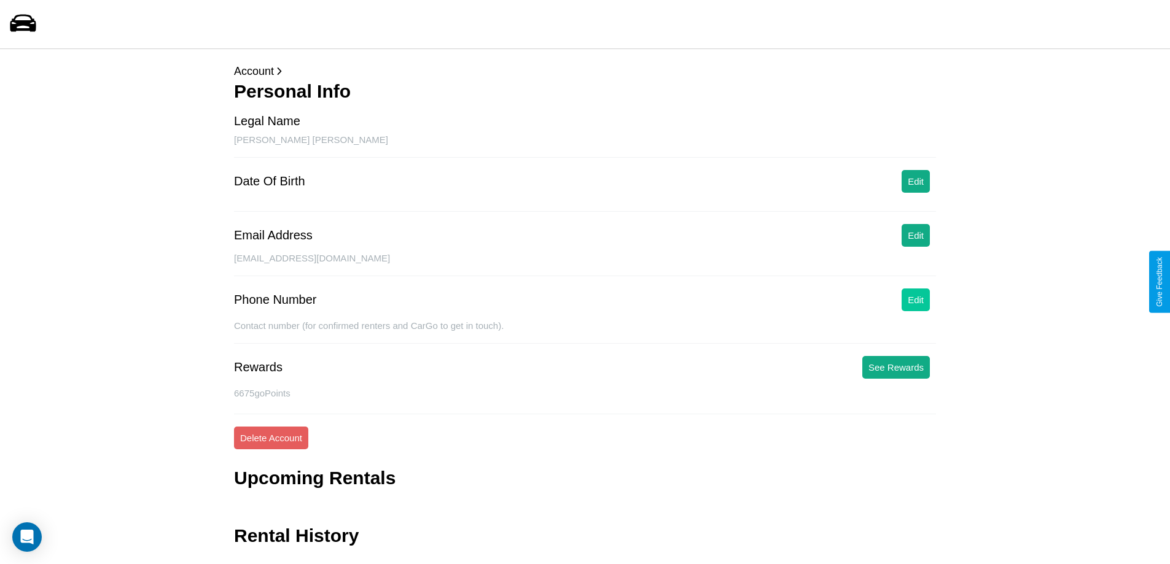  I want to click on button: Delete Account, so click(271, 438).